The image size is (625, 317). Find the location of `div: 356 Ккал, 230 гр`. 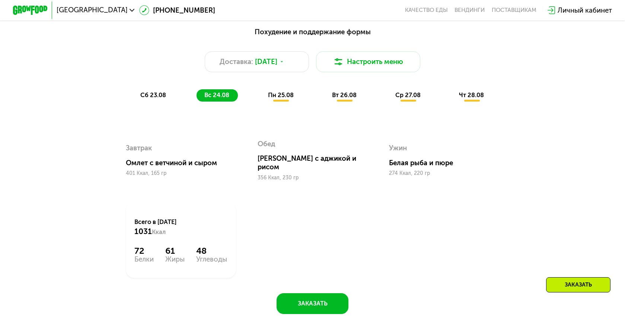

div: 356 Ккал, 230 гр is located at coordinates (312, 253).